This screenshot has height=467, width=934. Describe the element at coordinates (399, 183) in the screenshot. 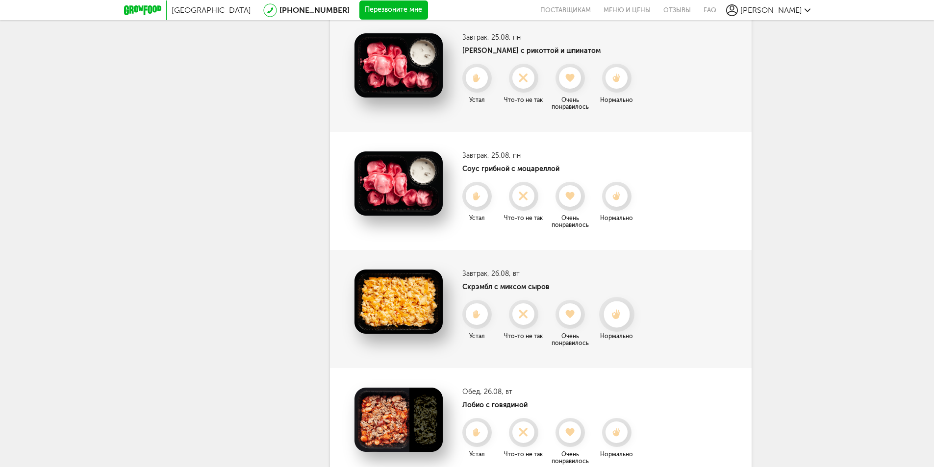

I see `img: Соус грибной с моцареллой` at that location.